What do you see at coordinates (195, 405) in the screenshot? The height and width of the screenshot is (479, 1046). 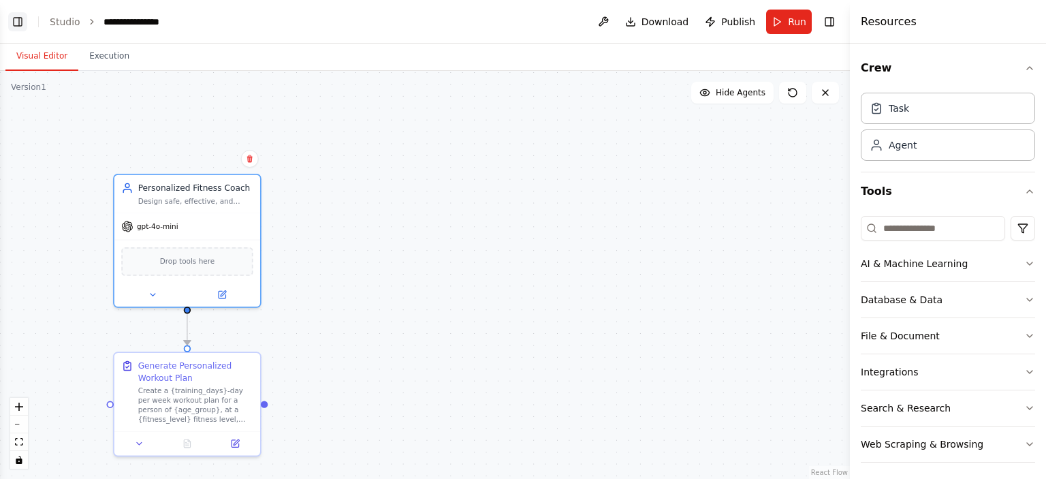 I see `div: Create a {training_days}-day per week workout plan for a person of {age_group}, at a {fitness_lev...` at bounding box center [195, 405].